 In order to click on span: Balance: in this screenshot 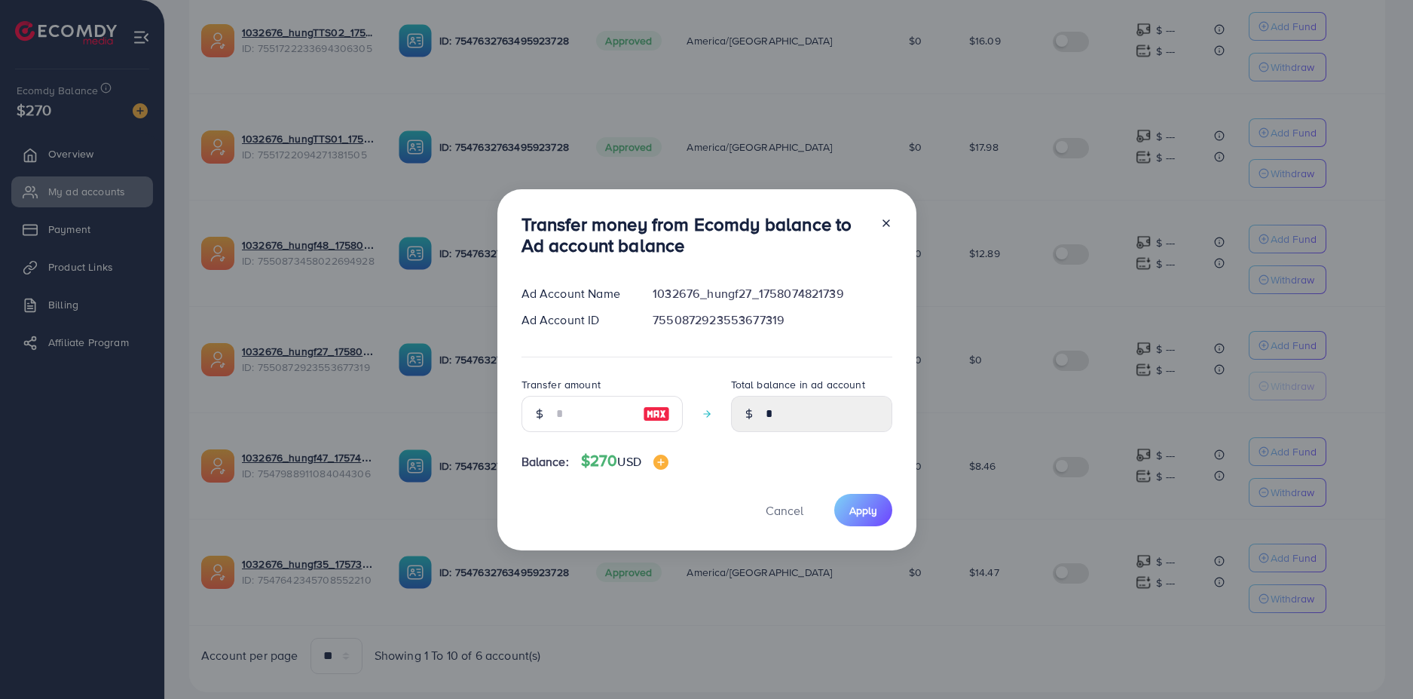, I will do `click(545, 461)`.